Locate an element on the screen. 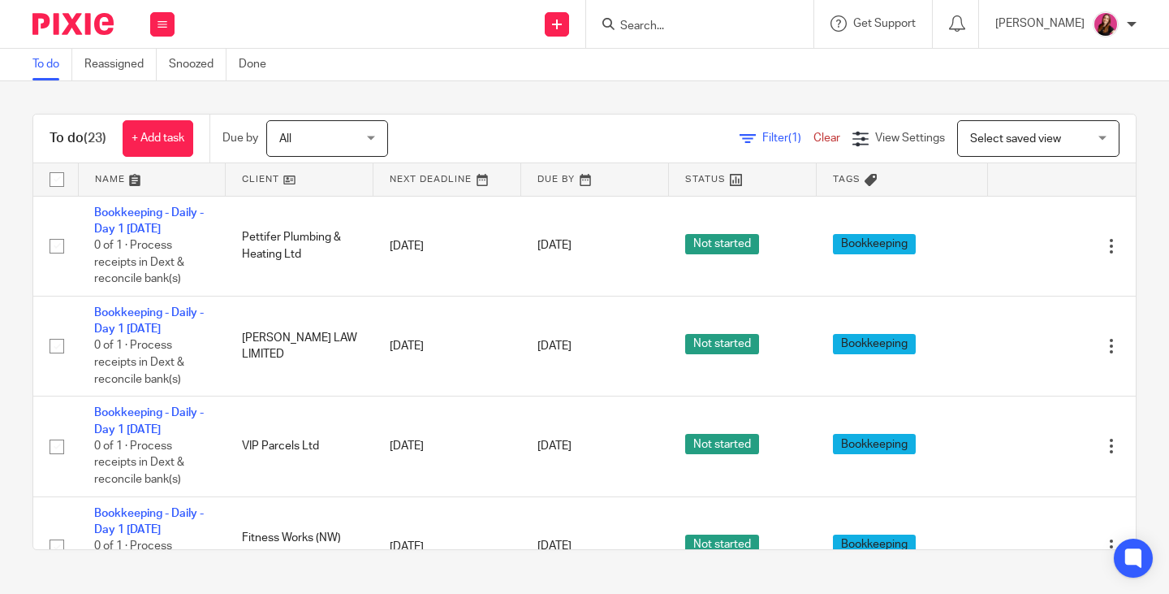  img: Pixie is located at coordinates (73, 24).